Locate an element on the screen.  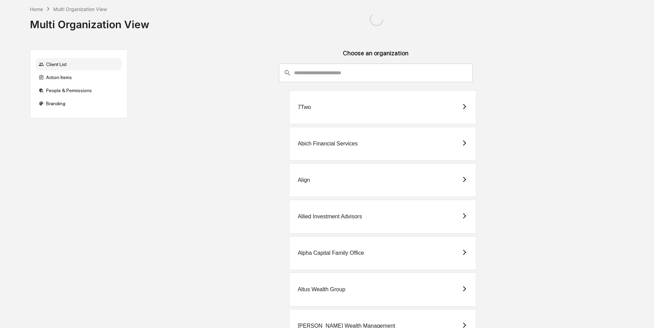
div: 7Two is located at coordinates (304, 107).